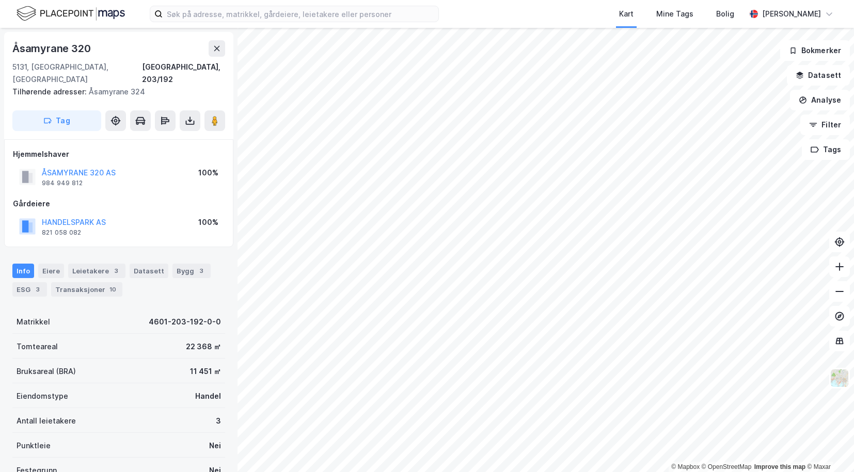 This screenshot has height=472, width=854. Describe the element at coordinates (203, 347) in the screenshot. I see `div: 22 368 ㎡` at that location.